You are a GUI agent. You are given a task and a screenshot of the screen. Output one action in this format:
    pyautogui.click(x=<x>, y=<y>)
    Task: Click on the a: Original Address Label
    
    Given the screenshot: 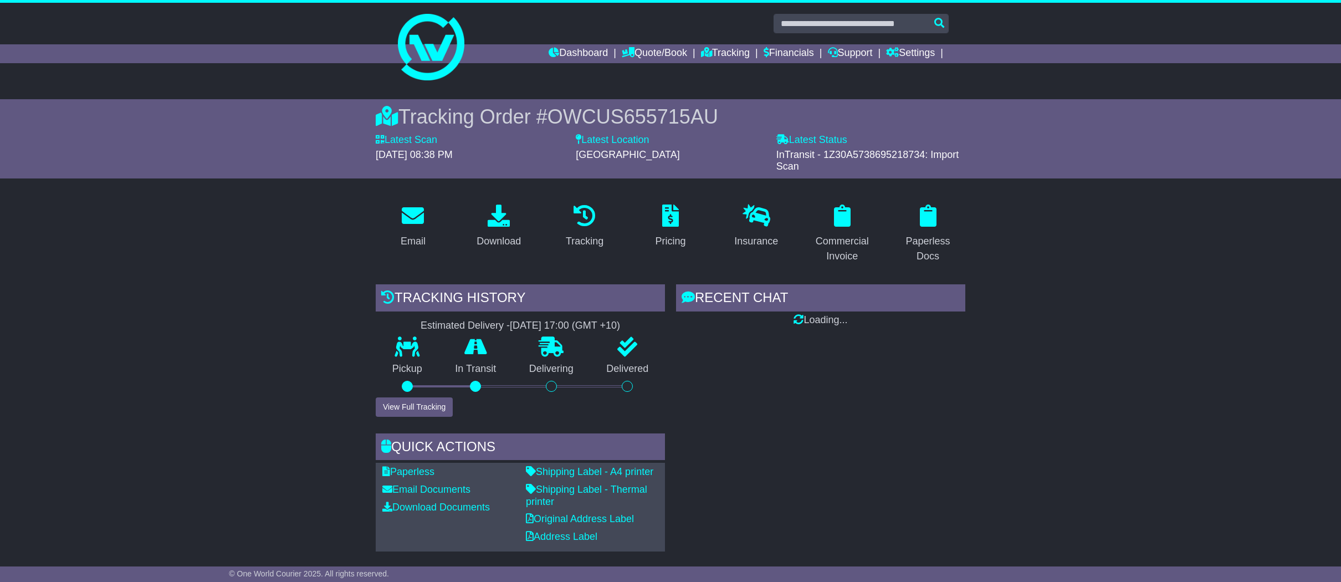 What is the action you would take?
    pyautogui.click(x=580, y=519)
    